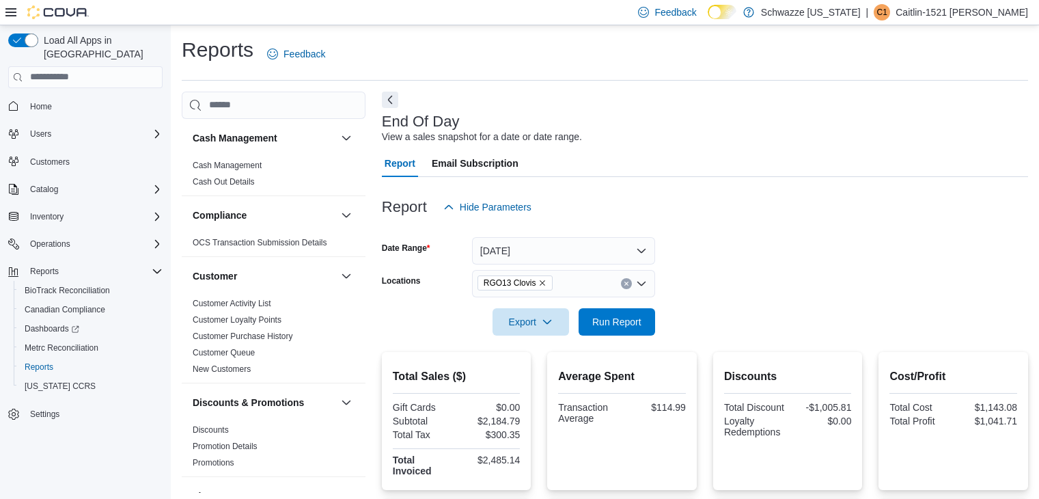 The width and height of the screenshot is (1039, 499). What do you see at coordinates (213, 462) in the screenshot?
I see `a: Promotions` at bounding box center [213, 462].